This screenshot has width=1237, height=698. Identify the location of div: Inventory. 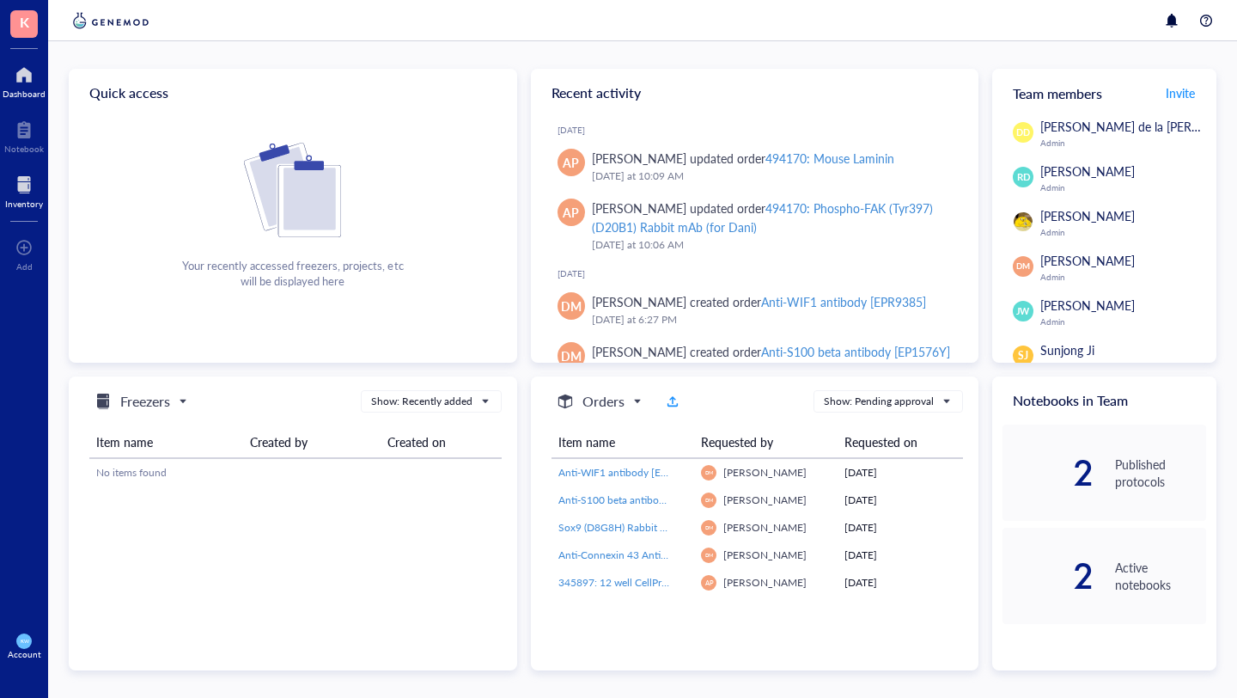
(24, 204).